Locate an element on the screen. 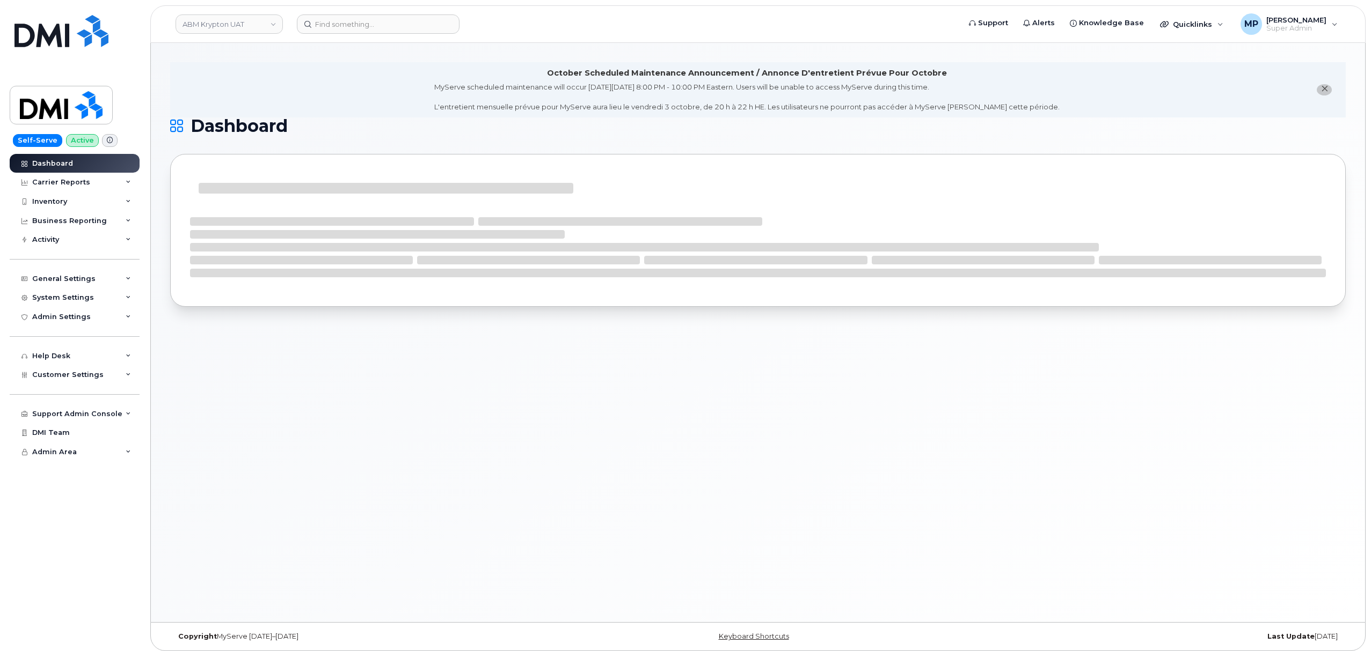  strong: Last Update is located at coordinates (1291, 636).